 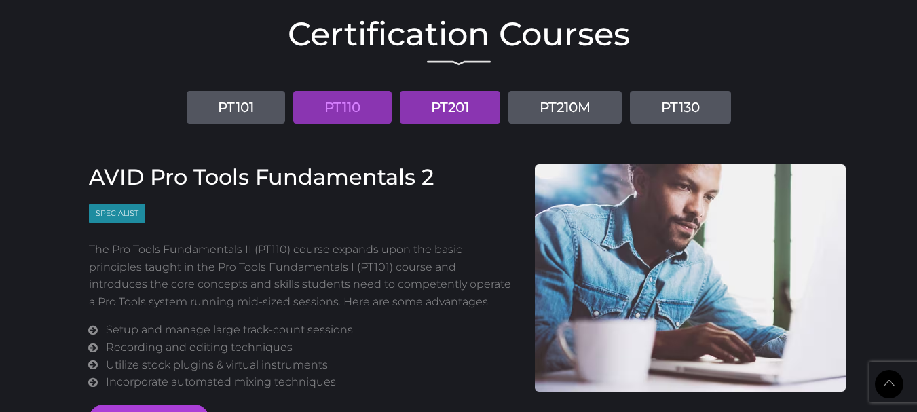 What do you see at coordinates (302, 177) in the screenshot?
I see `h3: AVID Pro Tools Fundamentals 2` at bounding box center [302, 177].